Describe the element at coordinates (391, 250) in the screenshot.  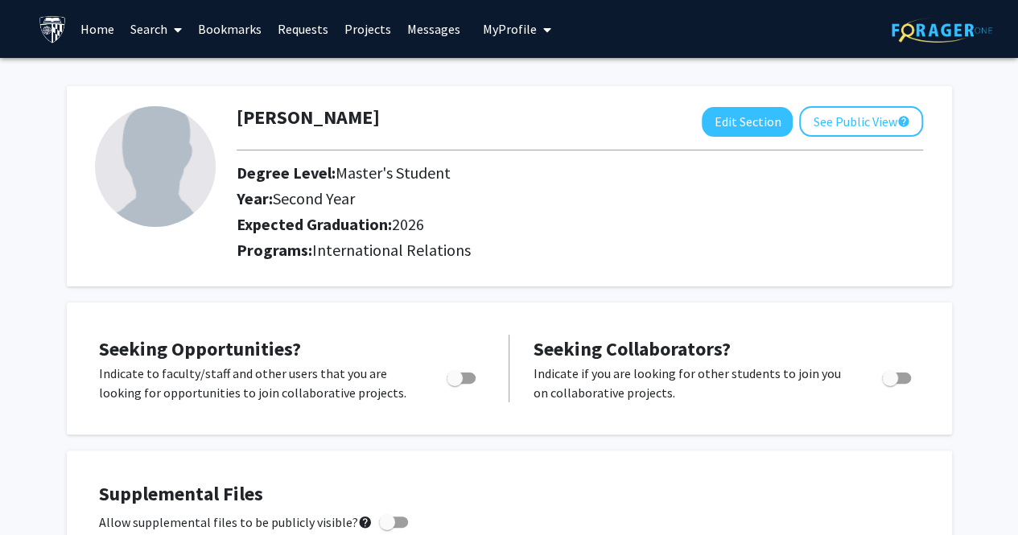
I see `span: International Relations` at that location.